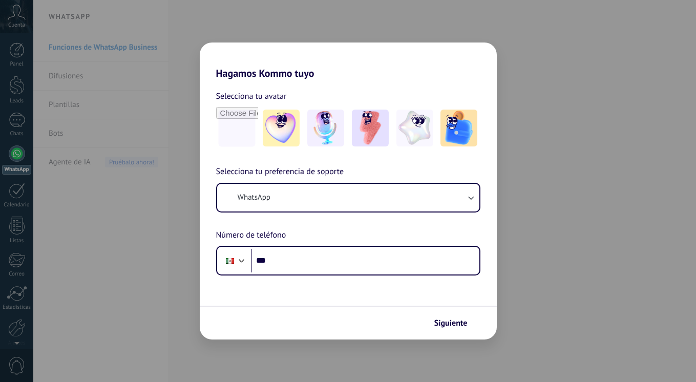  Describe the element at coordinates (280, 172) in the screenshot. I see `span: Selecciona tu preferencia de soporte` at that location.